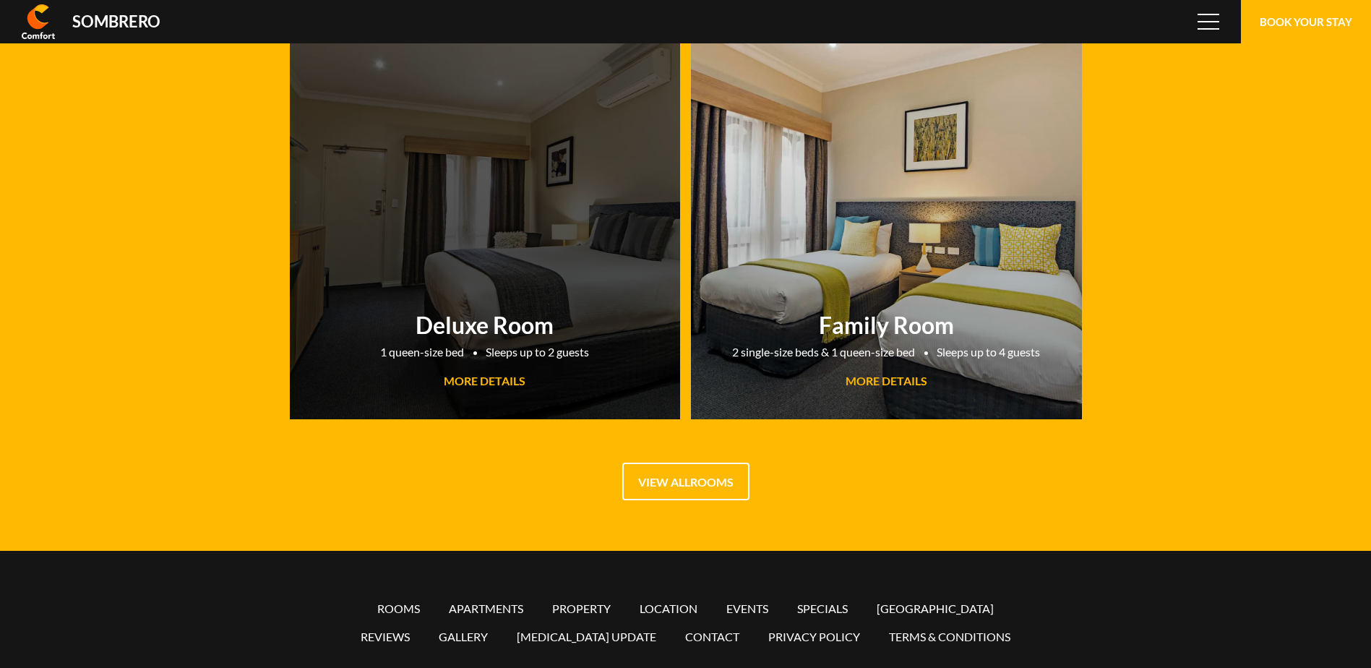  I want to click on img: Comfort Inn & Suites Sombrero, so click(38, 22).